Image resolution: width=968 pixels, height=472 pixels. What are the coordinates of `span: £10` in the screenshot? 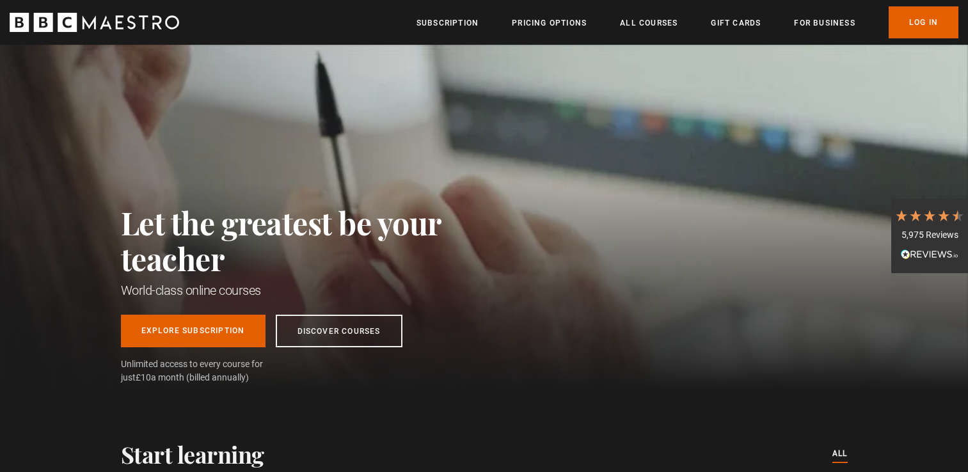 It's located at (143, 378).